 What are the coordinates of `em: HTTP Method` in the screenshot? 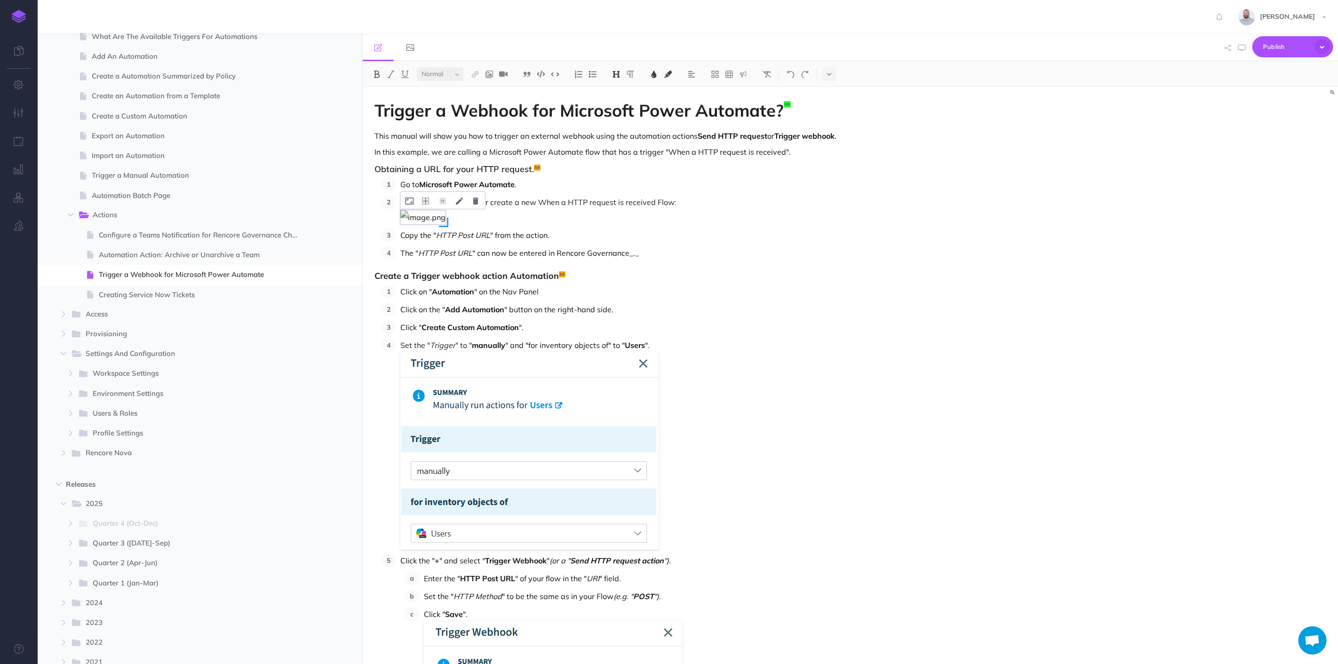 It's located at (477, 596).